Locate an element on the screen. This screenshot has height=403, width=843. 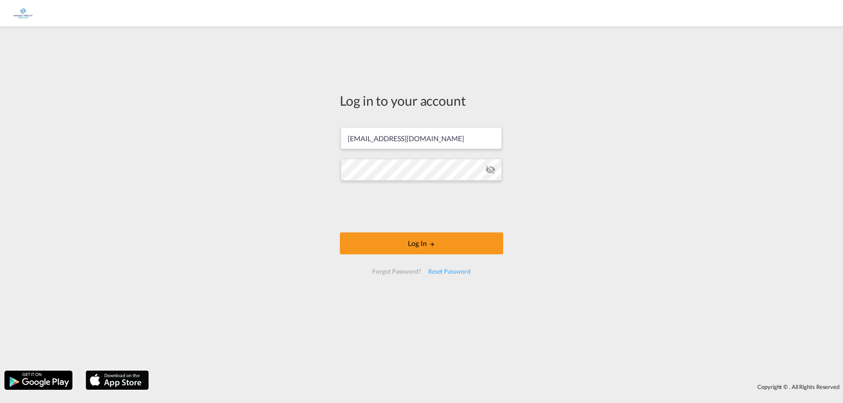
input: Enter email/phone number is located at coordinates (421, 138).